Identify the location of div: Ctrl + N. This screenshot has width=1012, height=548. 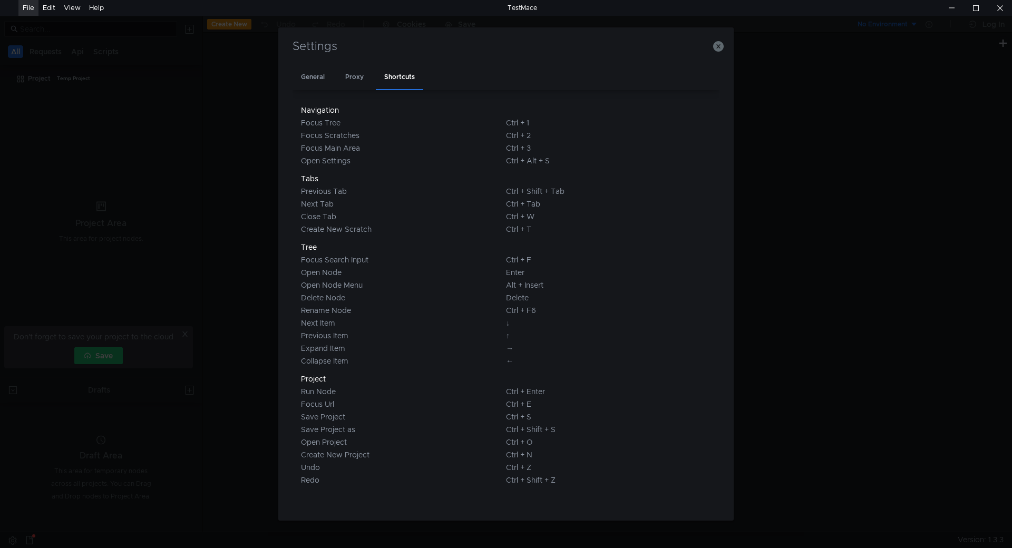
(608, 455).